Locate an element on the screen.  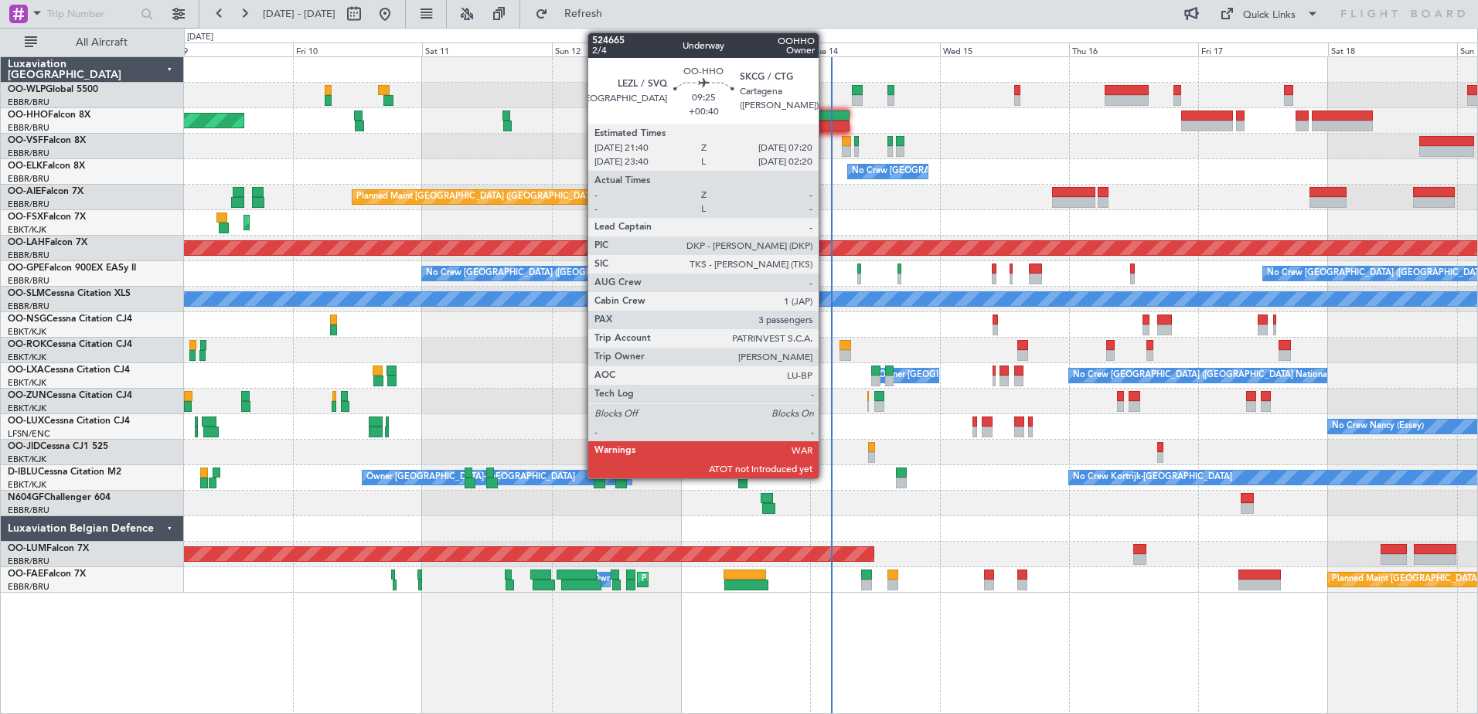
span: OO-FAE is located at coordinates (26, 574).